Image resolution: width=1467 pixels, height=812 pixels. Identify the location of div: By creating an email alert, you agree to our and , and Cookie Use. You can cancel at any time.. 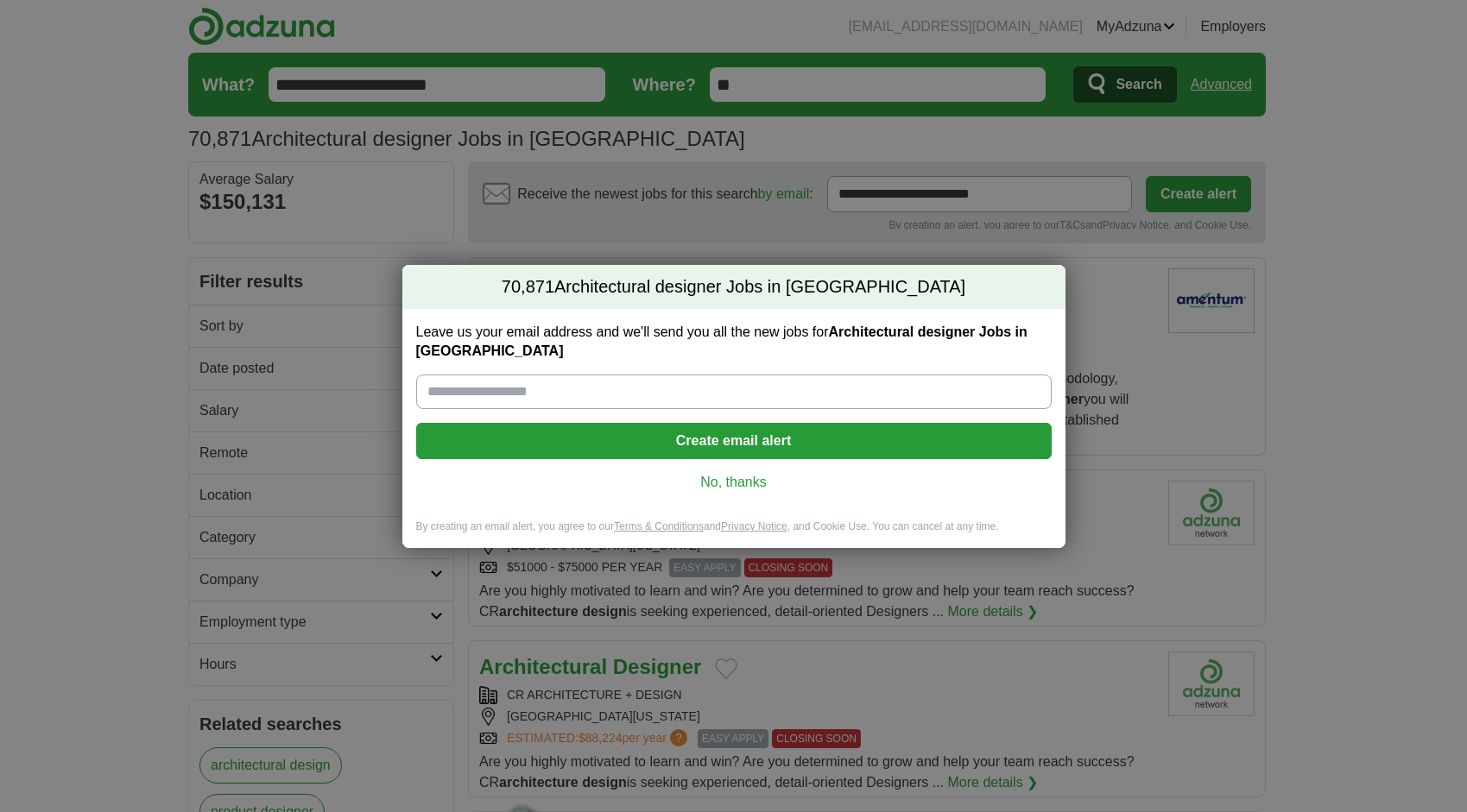
(734, 533).